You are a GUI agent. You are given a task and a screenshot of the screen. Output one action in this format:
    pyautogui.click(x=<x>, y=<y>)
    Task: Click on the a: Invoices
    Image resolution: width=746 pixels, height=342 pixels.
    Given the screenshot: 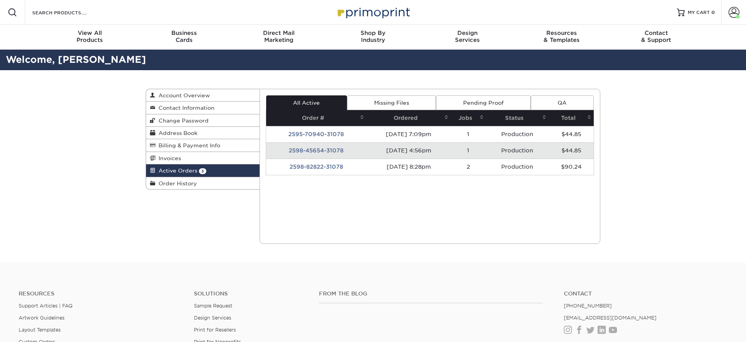 What is the action you would take?
    pyautogui.click(x=203, y=158)
    